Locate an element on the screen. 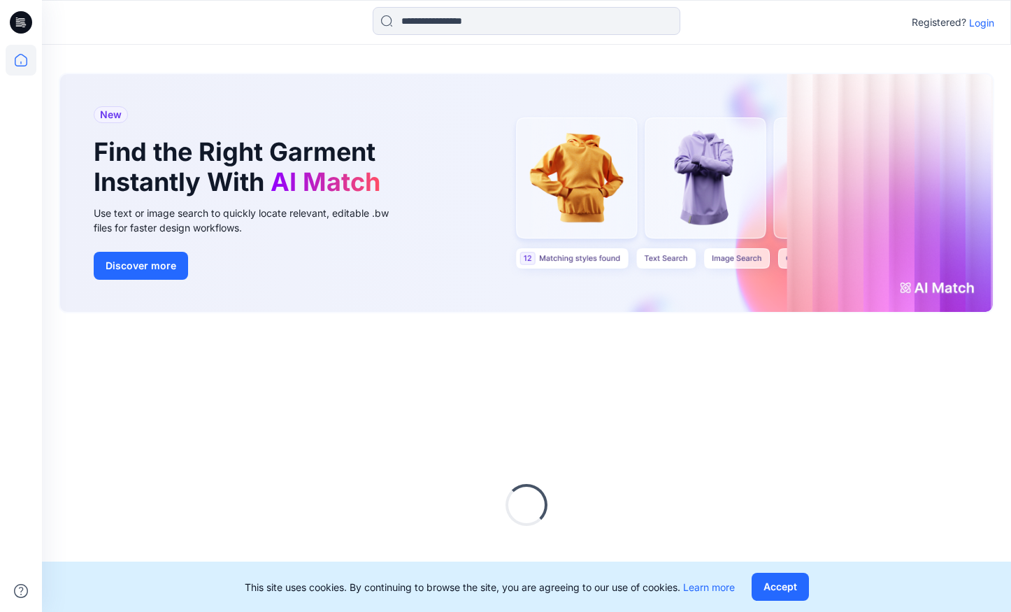  p: This site uses cookies. By continuing to browse the site, you are agreeing to our use of cookies. is located at coordinates (489, 587).